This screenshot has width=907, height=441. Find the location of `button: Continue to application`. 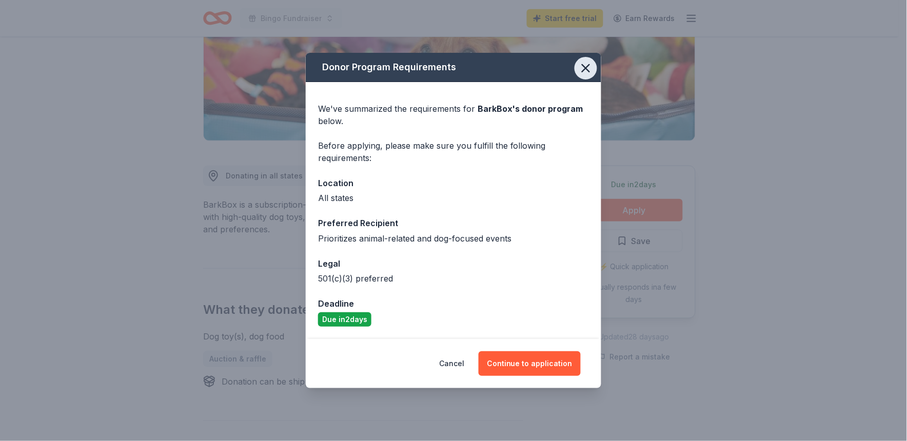

button: Continue to application is located at coordinates (529, 364).